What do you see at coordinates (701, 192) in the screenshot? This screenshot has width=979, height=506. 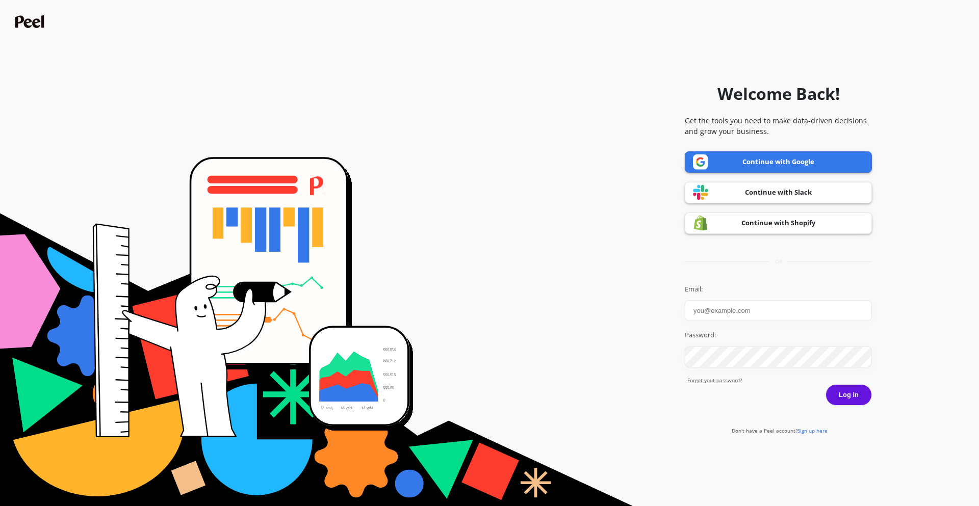 I see `img: Slack logo` at bounding box center [701, 192].